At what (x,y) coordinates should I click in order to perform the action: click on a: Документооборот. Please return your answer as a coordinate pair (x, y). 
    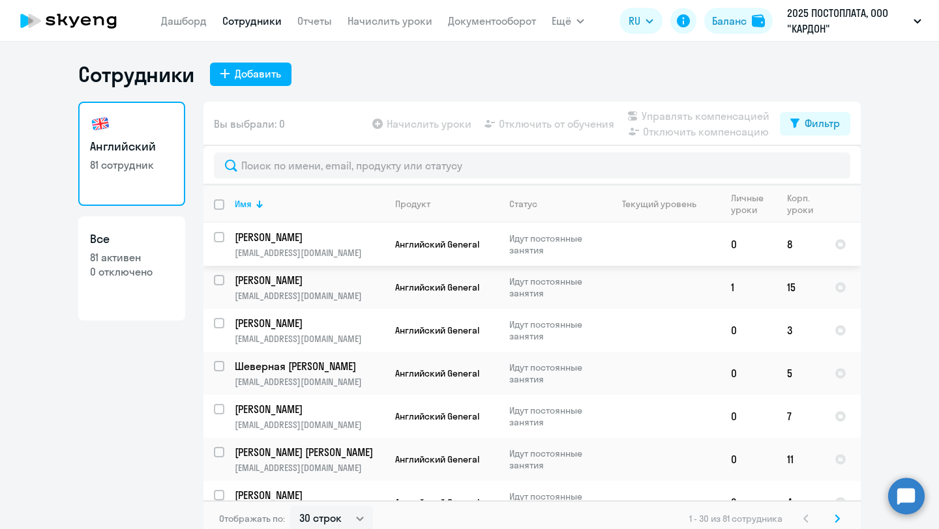
    Looking at the image, I should click on (491, 21).